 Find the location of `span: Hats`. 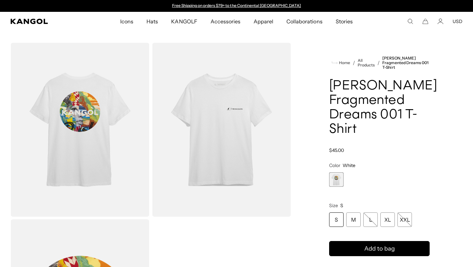

span: Hats is located at coordinates (152, 21).